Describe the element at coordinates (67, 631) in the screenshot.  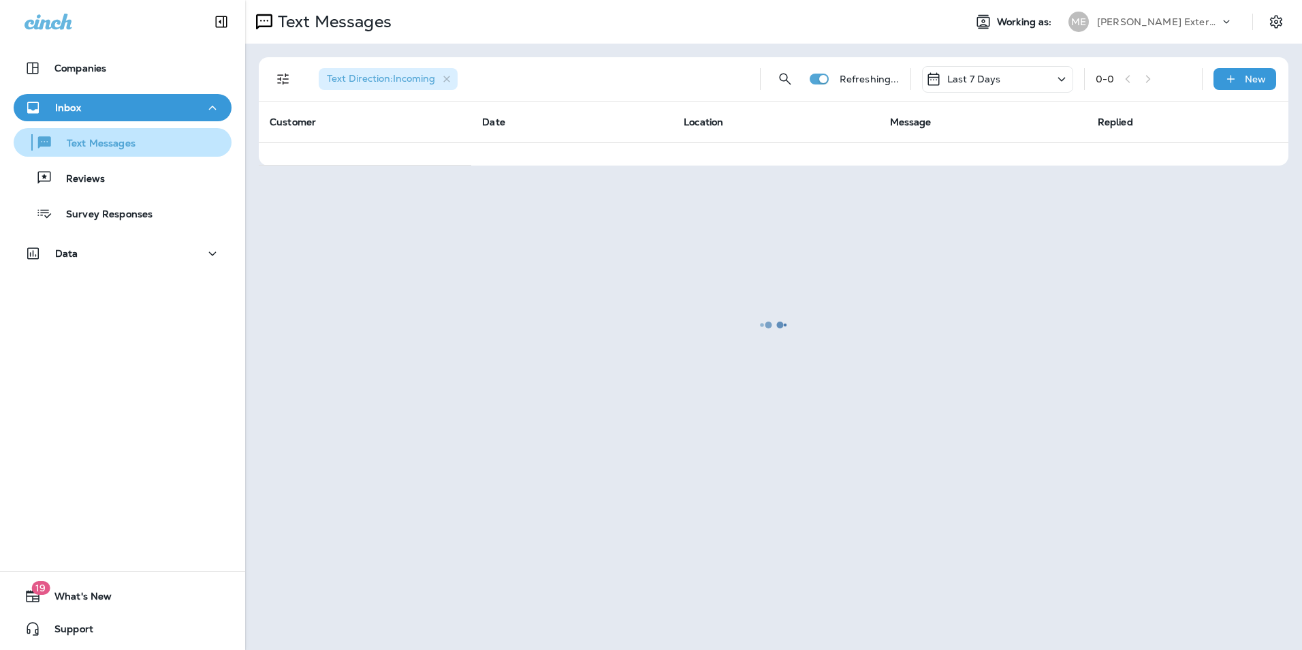
I see `span: Support` at that location.